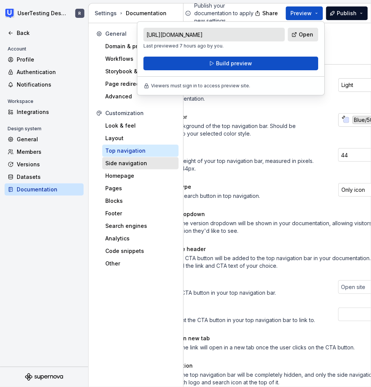  I want to click on div: Other, so click(140, 264).